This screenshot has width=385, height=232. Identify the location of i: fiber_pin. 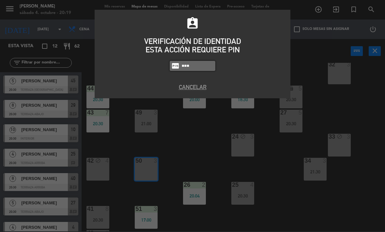
(175, 66).